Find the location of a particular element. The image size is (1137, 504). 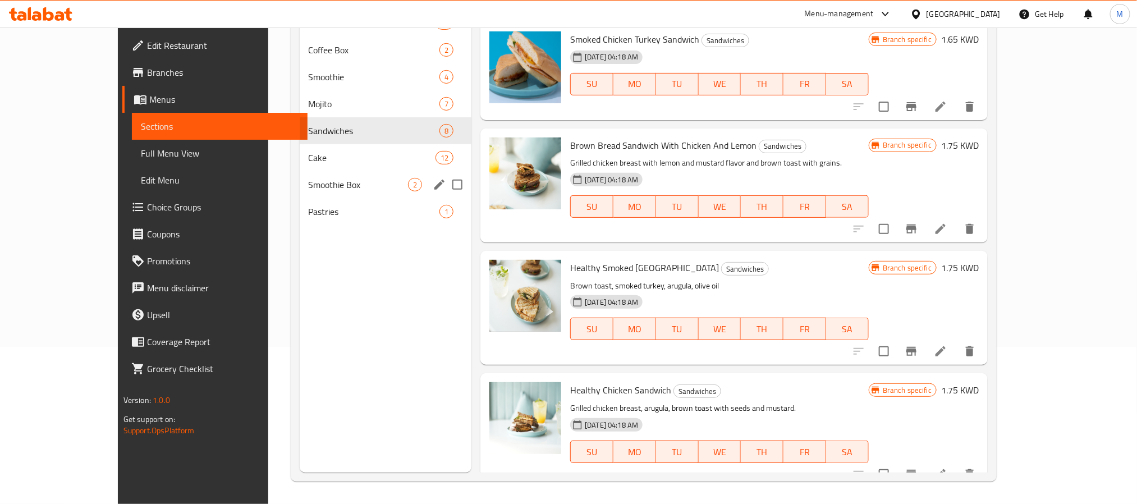

span: Coverage Report is located at coordinates (223, 342).